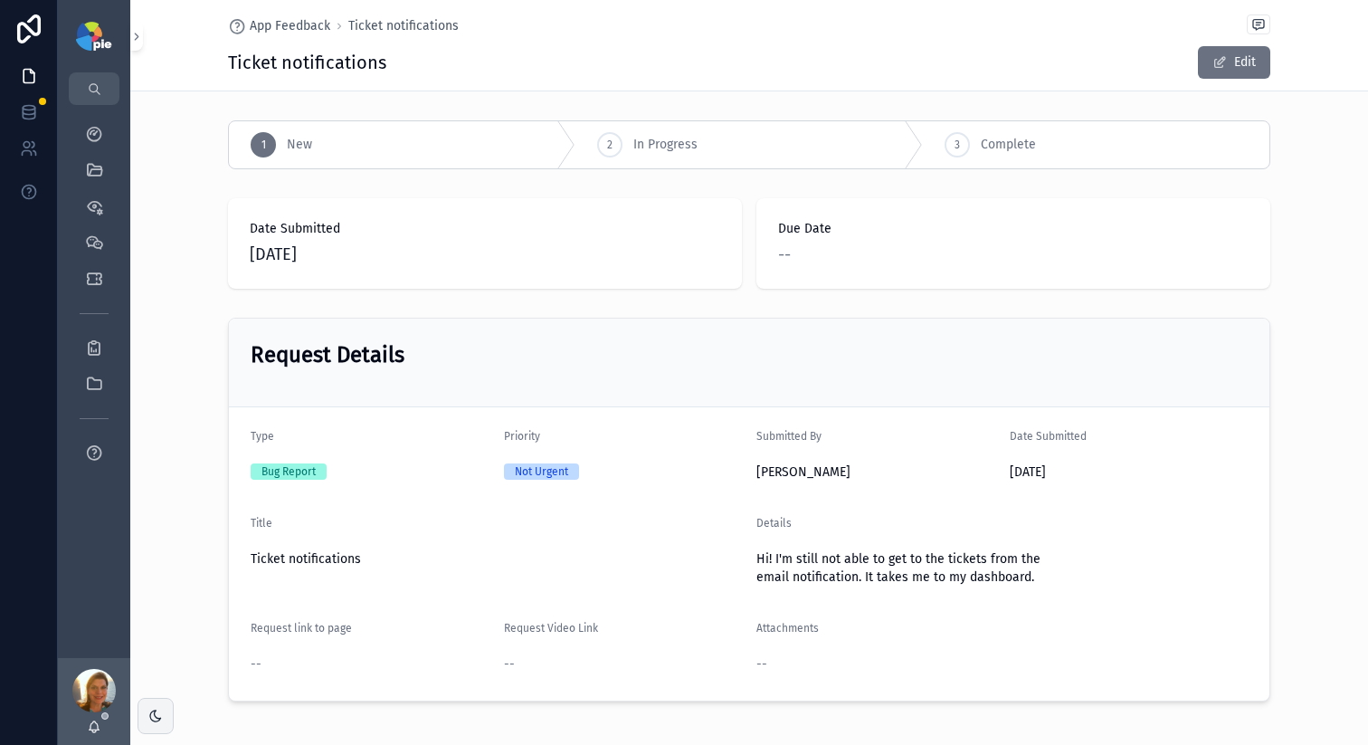  What do you see at coordinates (665, 145) in the screenshot?
I see `span: In Progress` at bounding box center [665, 145].